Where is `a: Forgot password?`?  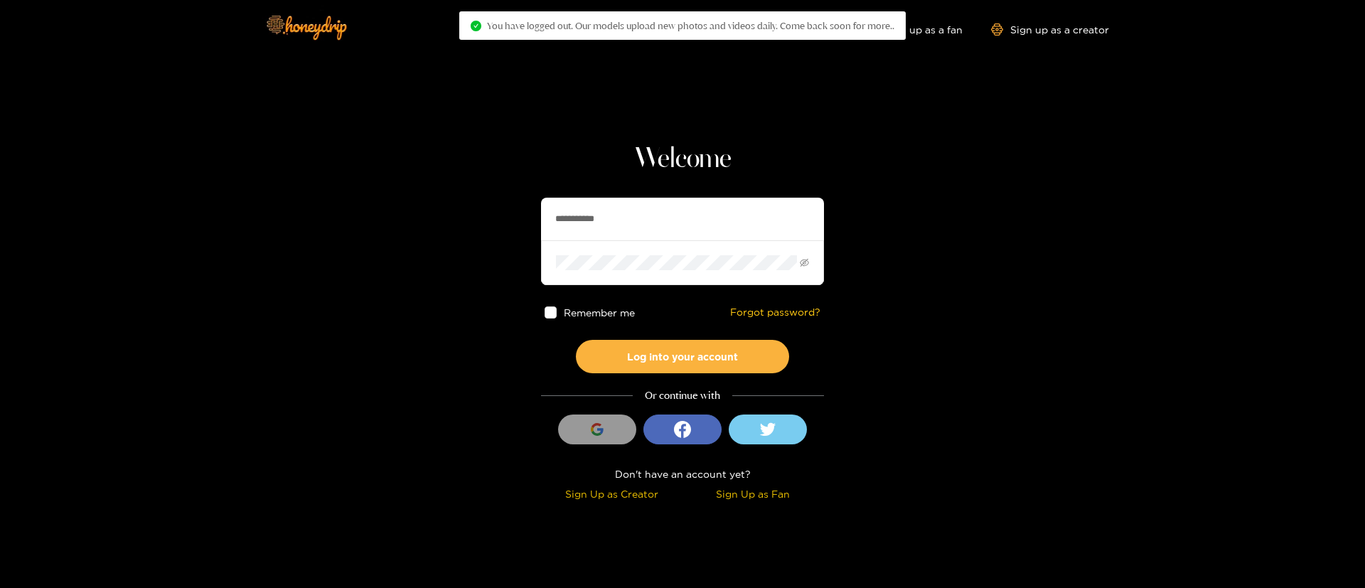
a: Forgot password? is located at coordinates (775, 312).